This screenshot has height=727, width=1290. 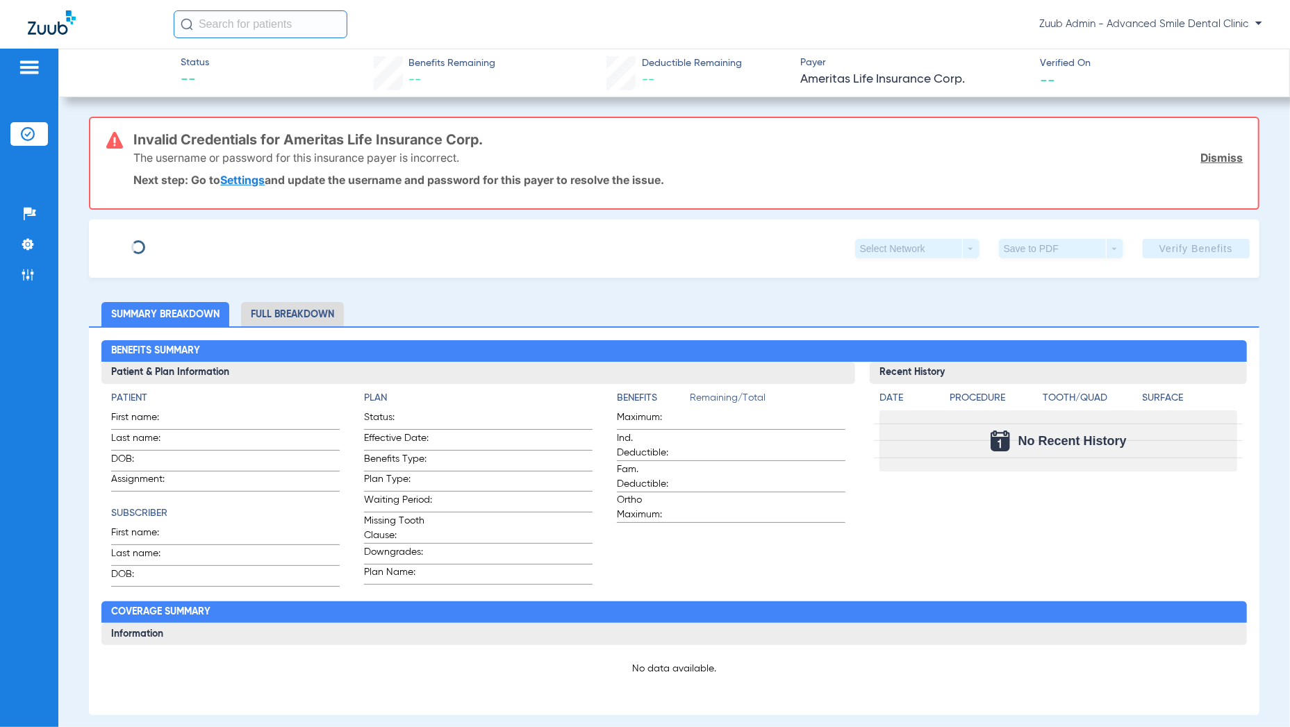 I want to click on span: Ameritas Life Insurance Corp., so click(x=914, y=79).